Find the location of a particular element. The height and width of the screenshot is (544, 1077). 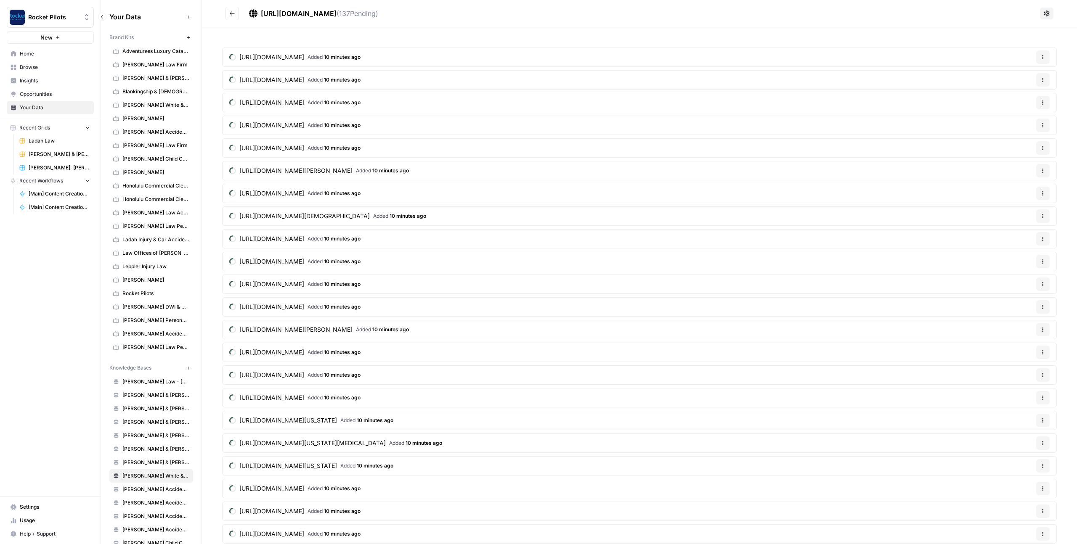

span: Usage is located at coordinates (55, 521).